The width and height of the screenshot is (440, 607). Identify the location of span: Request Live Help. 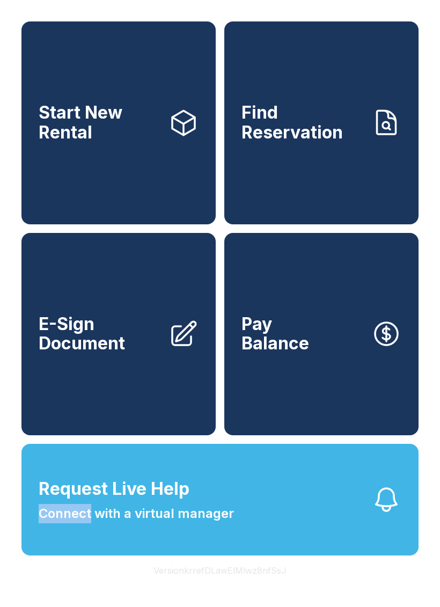
(114, 489).